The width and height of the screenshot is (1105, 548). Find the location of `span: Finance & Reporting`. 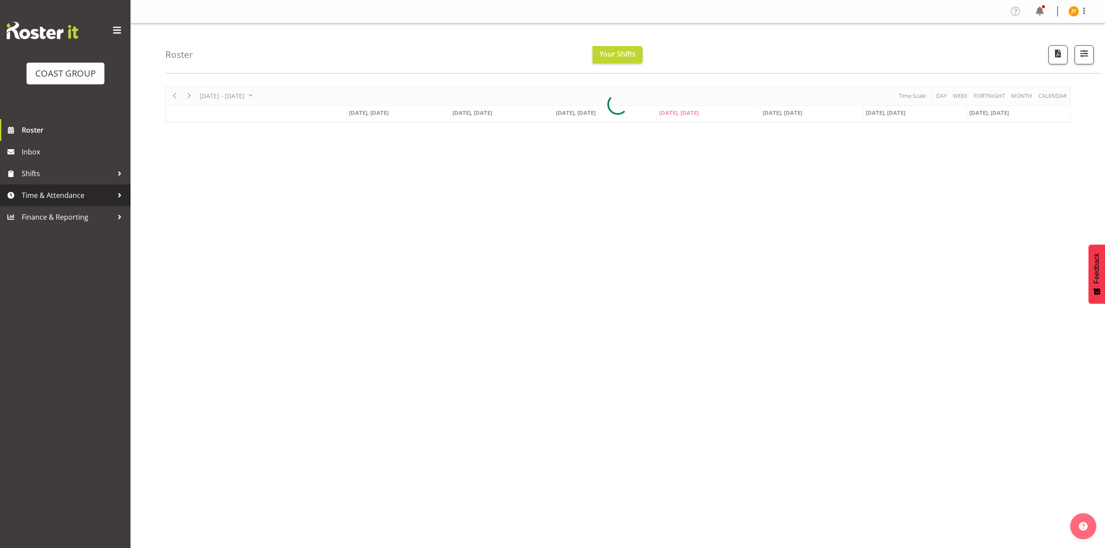

span: Finance & Reporting is located at coordinates (67, 217).